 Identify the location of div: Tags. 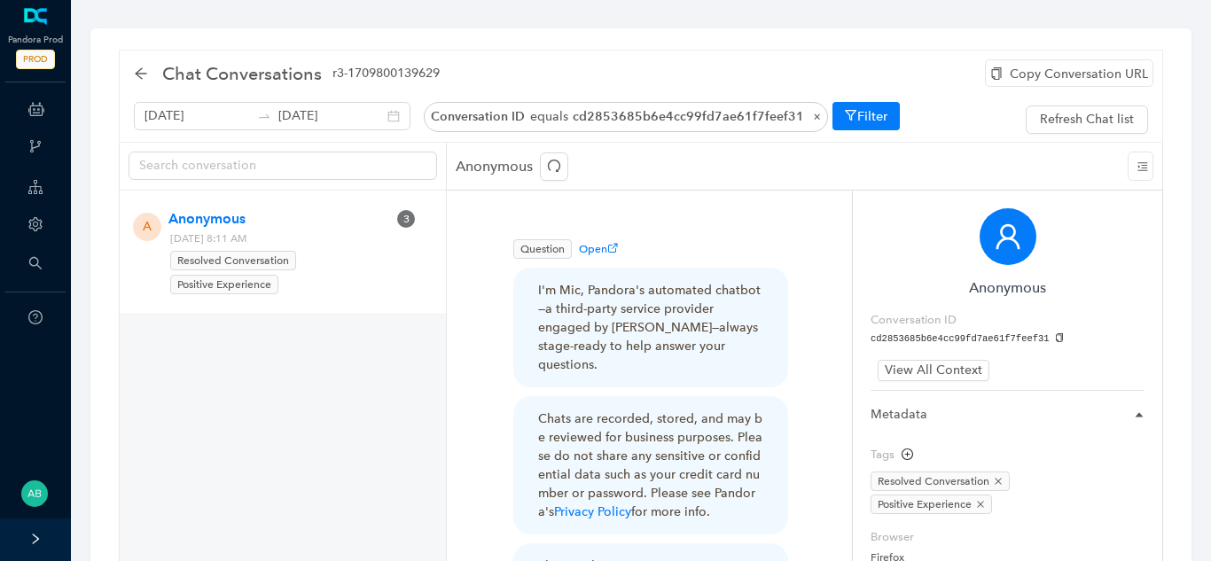
(892, 455).